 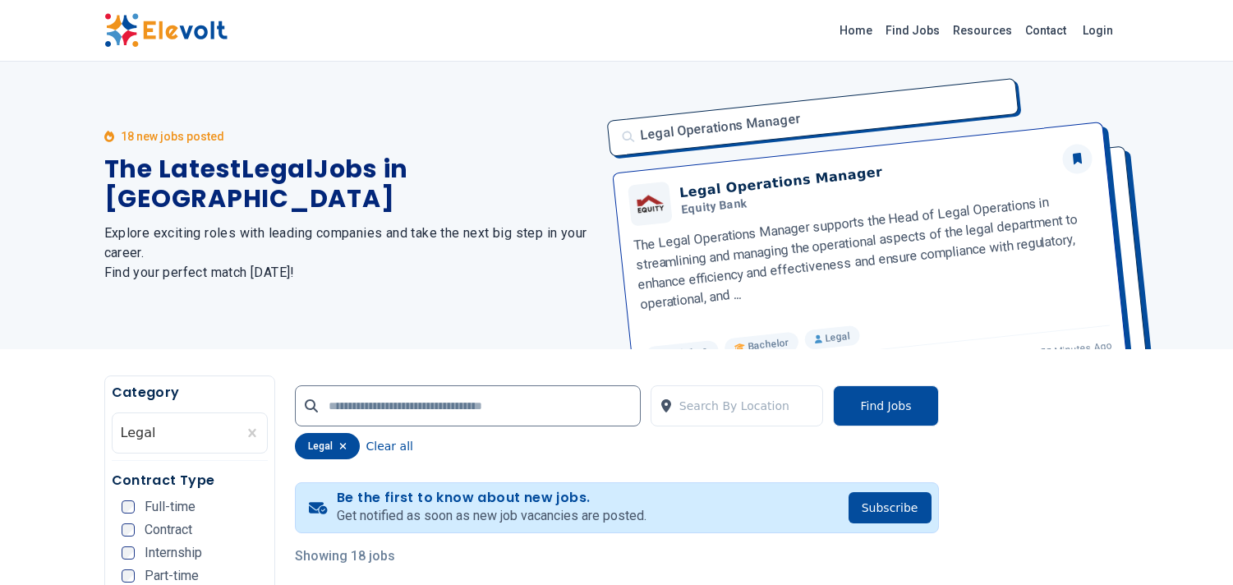 I want to click on p: Get notified as soon as new job vacancies are posted., so click(x=491, y=516).